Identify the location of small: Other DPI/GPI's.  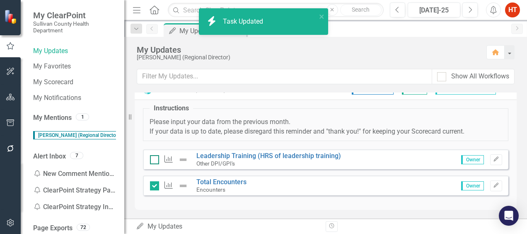
(215, 163).